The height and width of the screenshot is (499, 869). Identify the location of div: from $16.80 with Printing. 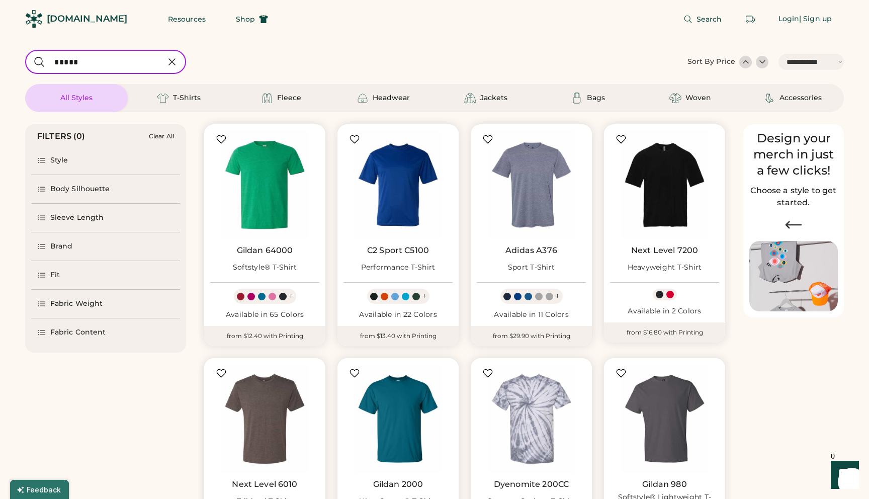
(664, 332).